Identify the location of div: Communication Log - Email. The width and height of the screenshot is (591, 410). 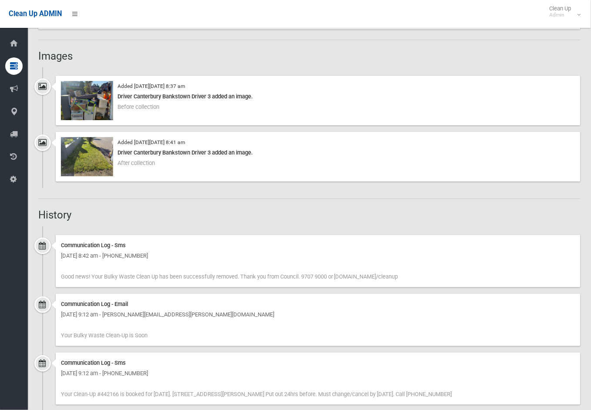
(318, 304).